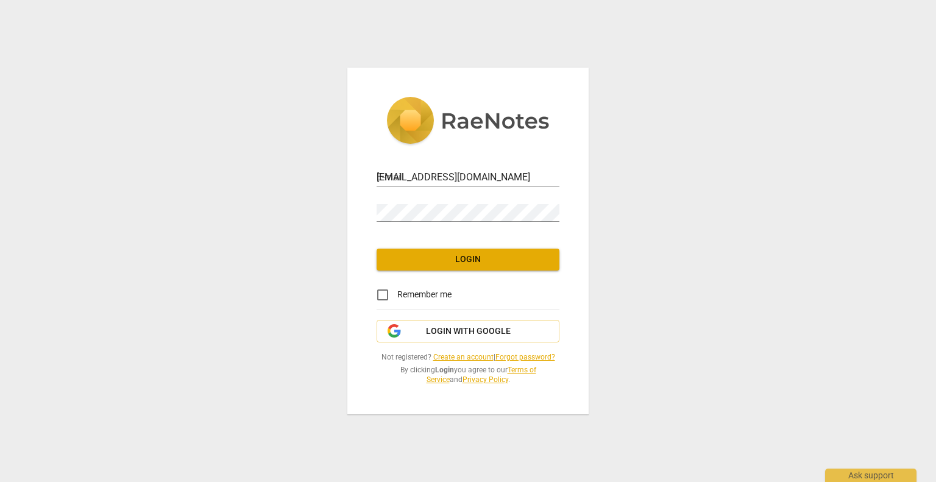  What do you see at coordinates (424, 294) in the screenshot?
I see `span: Remember me` at bounding box center [424, 294].